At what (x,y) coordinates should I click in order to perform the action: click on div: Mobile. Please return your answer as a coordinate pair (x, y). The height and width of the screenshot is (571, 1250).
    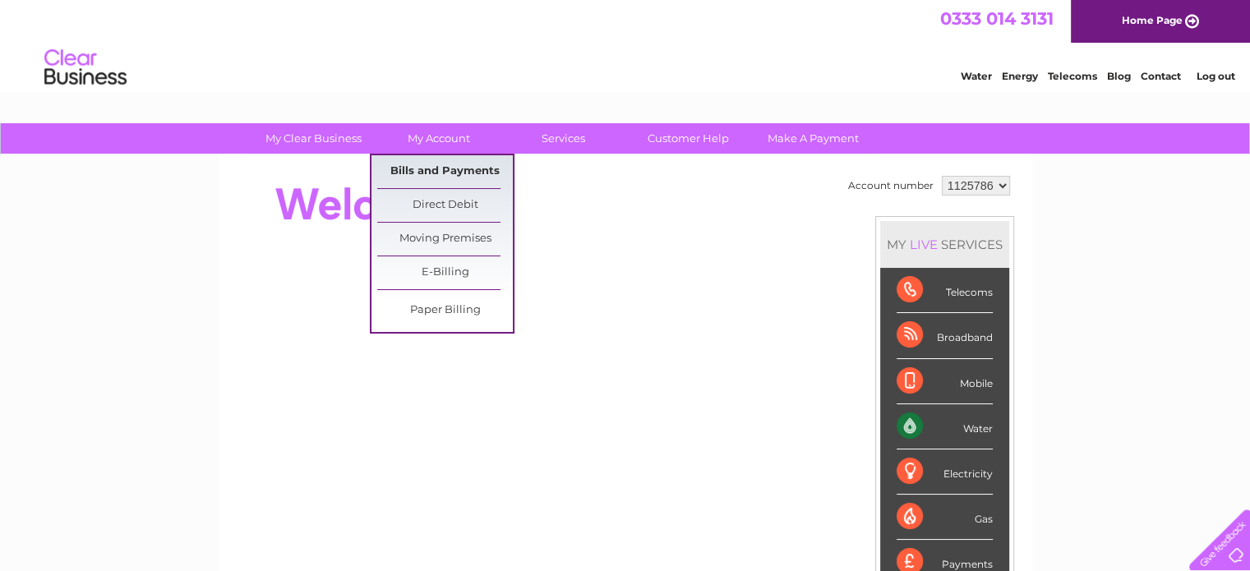
    Looking at the image, I should click on (945, 381).